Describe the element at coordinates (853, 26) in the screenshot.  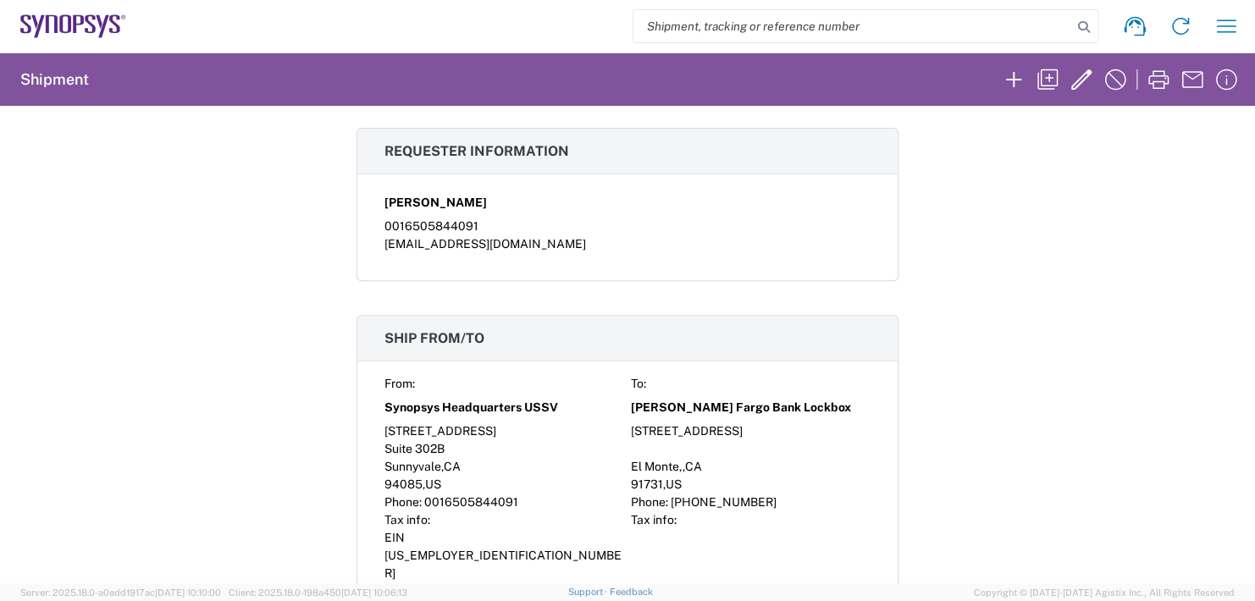
I see `input: Shipment, tracking or reference number` at that location.